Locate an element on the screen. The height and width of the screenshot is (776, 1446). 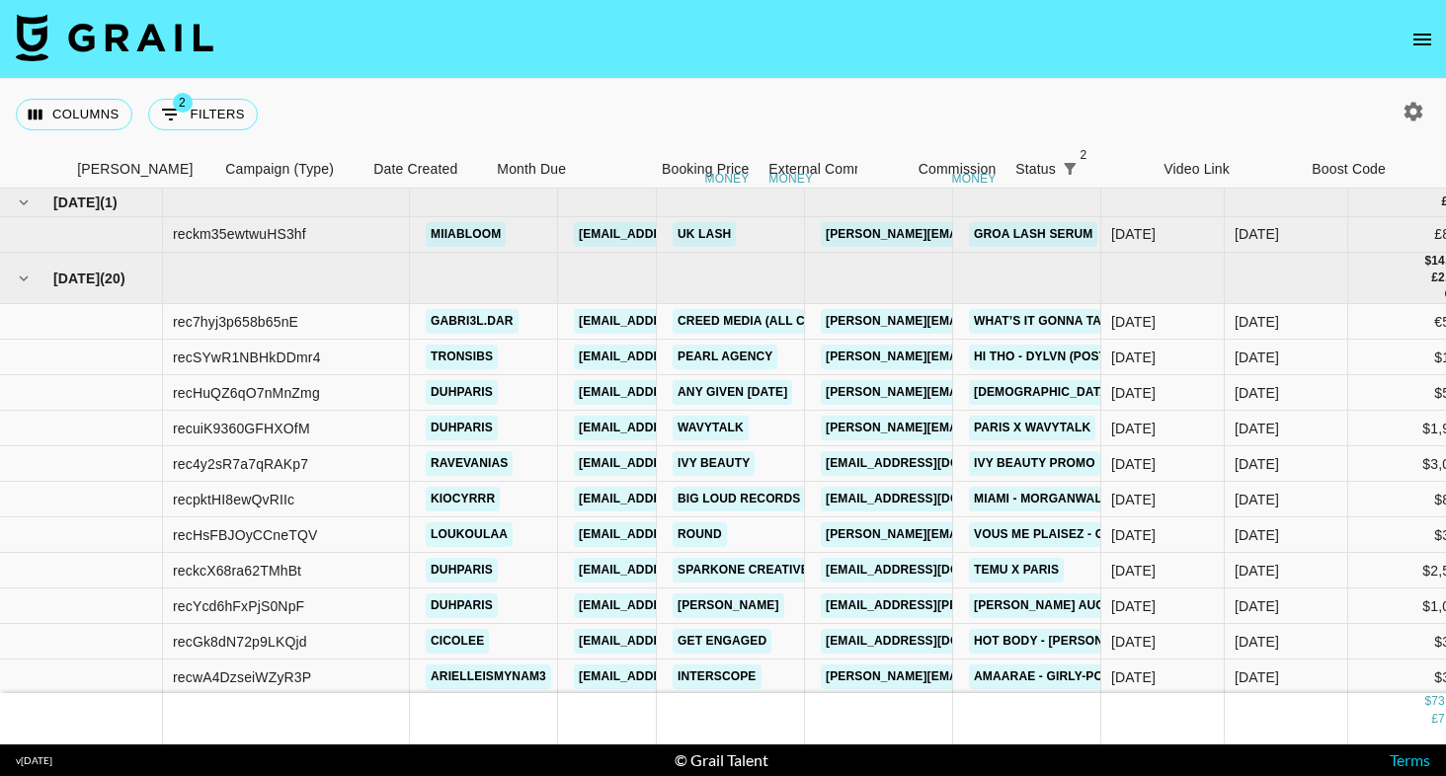
a: Get Engaged is located at coordinates (722, 641).